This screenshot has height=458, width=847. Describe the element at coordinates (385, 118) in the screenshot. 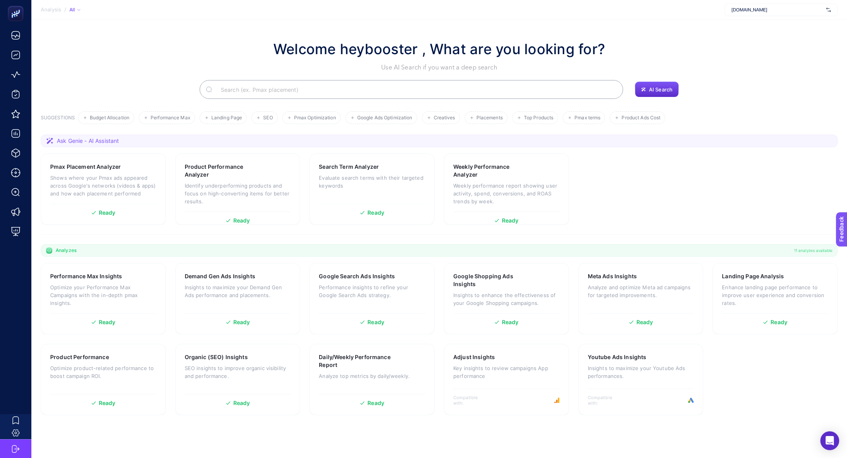

I see `span: Google Ads Optimization` at that location.